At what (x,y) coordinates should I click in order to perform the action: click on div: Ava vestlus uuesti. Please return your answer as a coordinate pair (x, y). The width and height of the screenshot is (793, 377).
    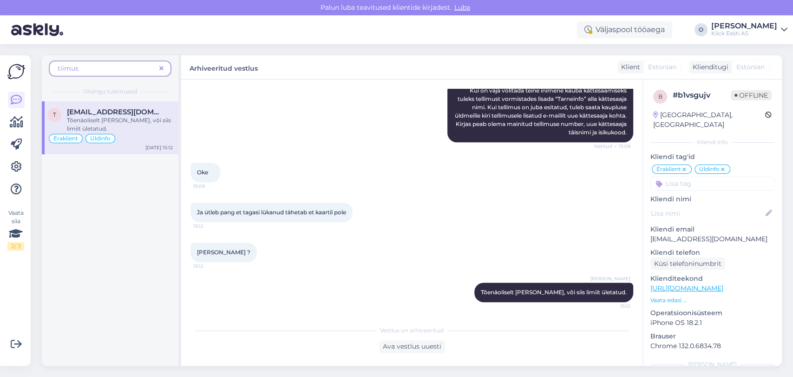
    Looking at the image, I should click on (412, 346).